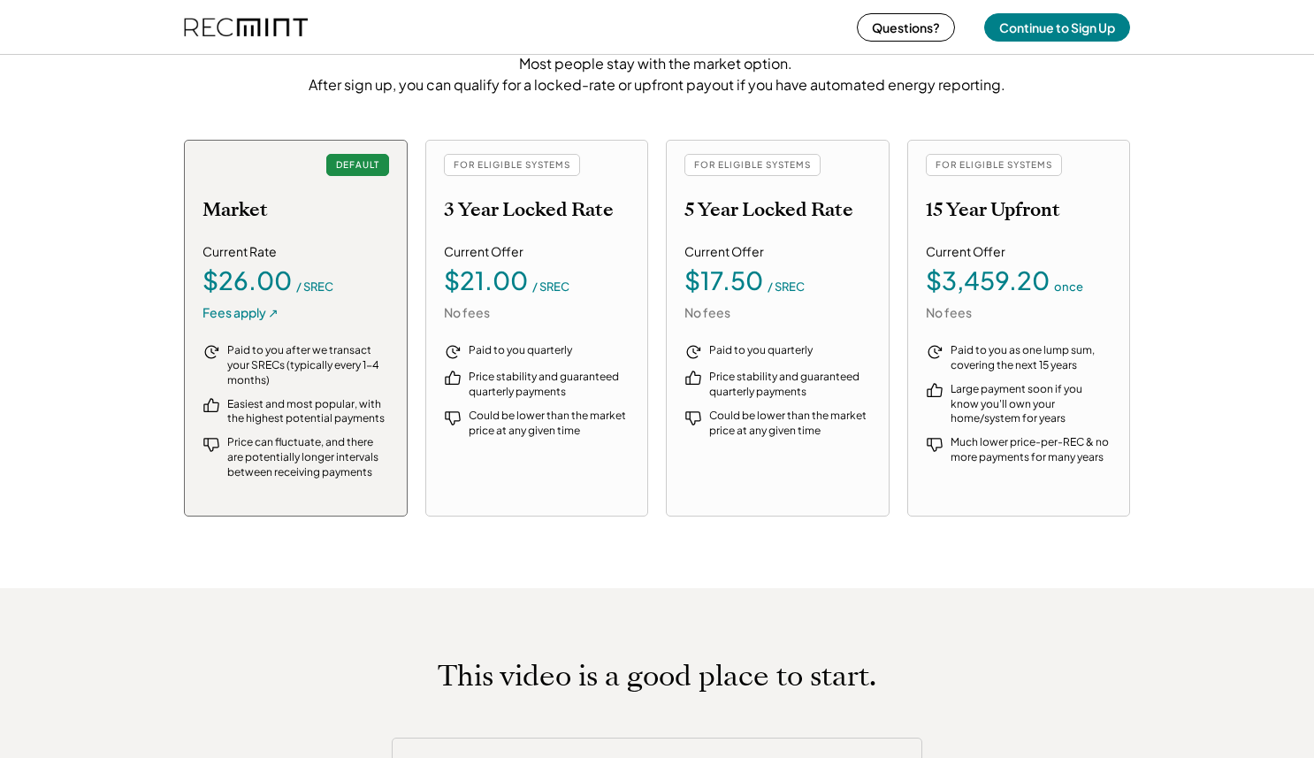 This screenshot has width=1314, height=758. Describe the element at coordinates (723, 280) in the screenshot. I see `div: $17.50` at that location.